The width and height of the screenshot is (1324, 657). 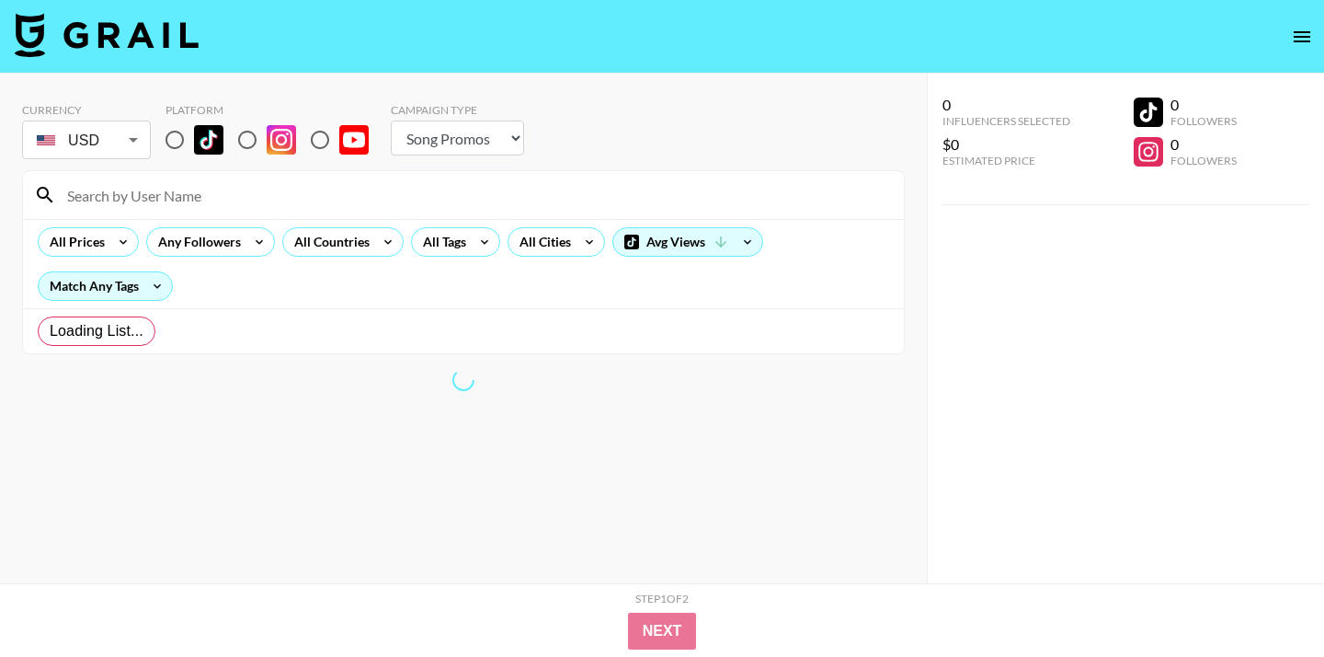 What do you see at coordinates (688, 242) in the screenshot?
I see `div: Avg Views` at bounding box center [688, 242].